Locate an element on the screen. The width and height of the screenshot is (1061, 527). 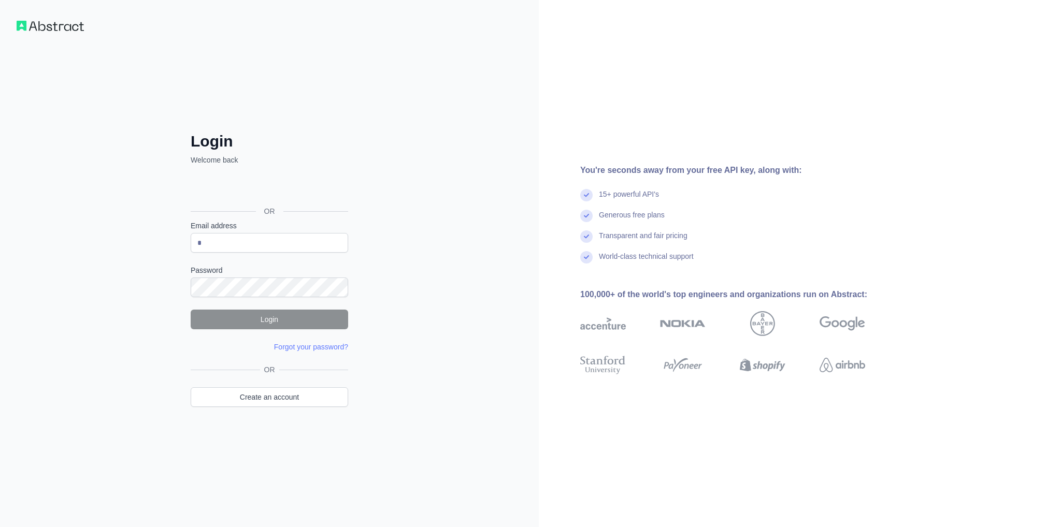
label: Email address is located at coordinates (269, 226).